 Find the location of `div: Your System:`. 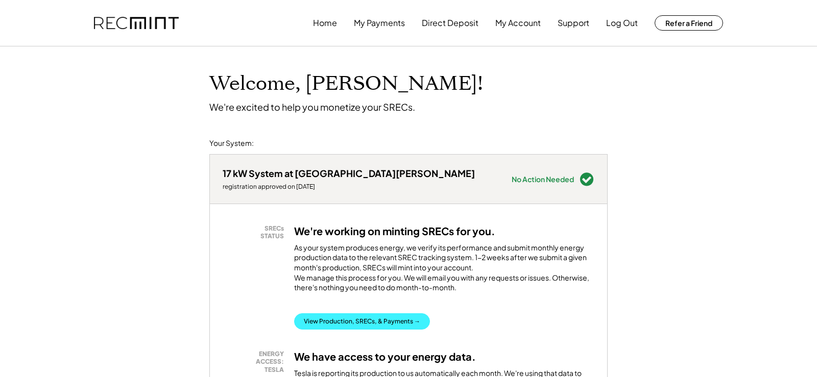

div: Your System: is located at coordinates (231, 143).